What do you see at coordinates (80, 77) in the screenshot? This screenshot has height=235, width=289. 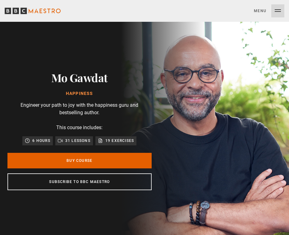 I see `h2: Mo Gawdat` at bounding box center [80, 77].